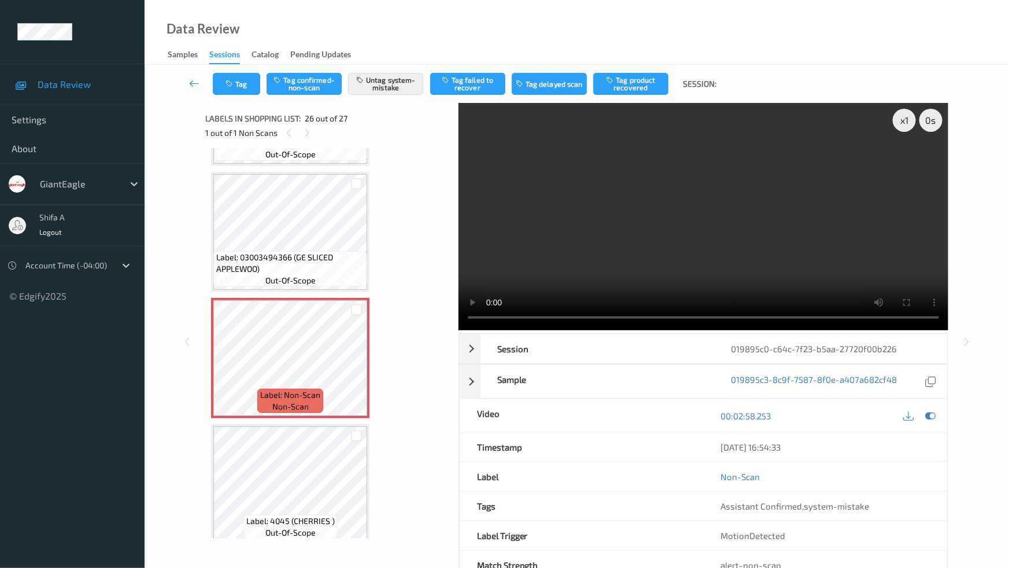  Describe the element at coordinates (290, 406) in the screenshot. I see `span: non-scan` at that location.